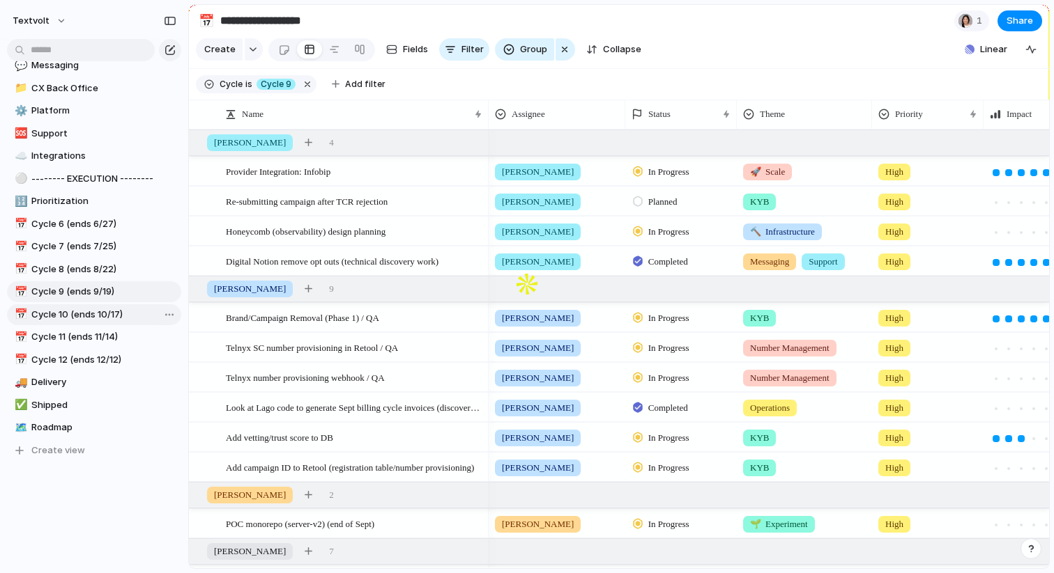 The width and height of the screenshot is (1054, 573). I want to click on span: 9, so click(331, 289).